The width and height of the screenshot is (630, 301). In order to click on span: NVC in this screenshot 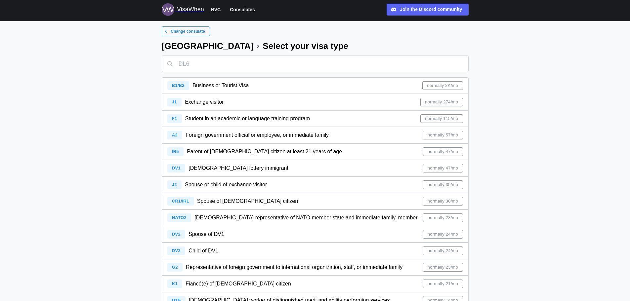, I will do `click(216, 10)`.